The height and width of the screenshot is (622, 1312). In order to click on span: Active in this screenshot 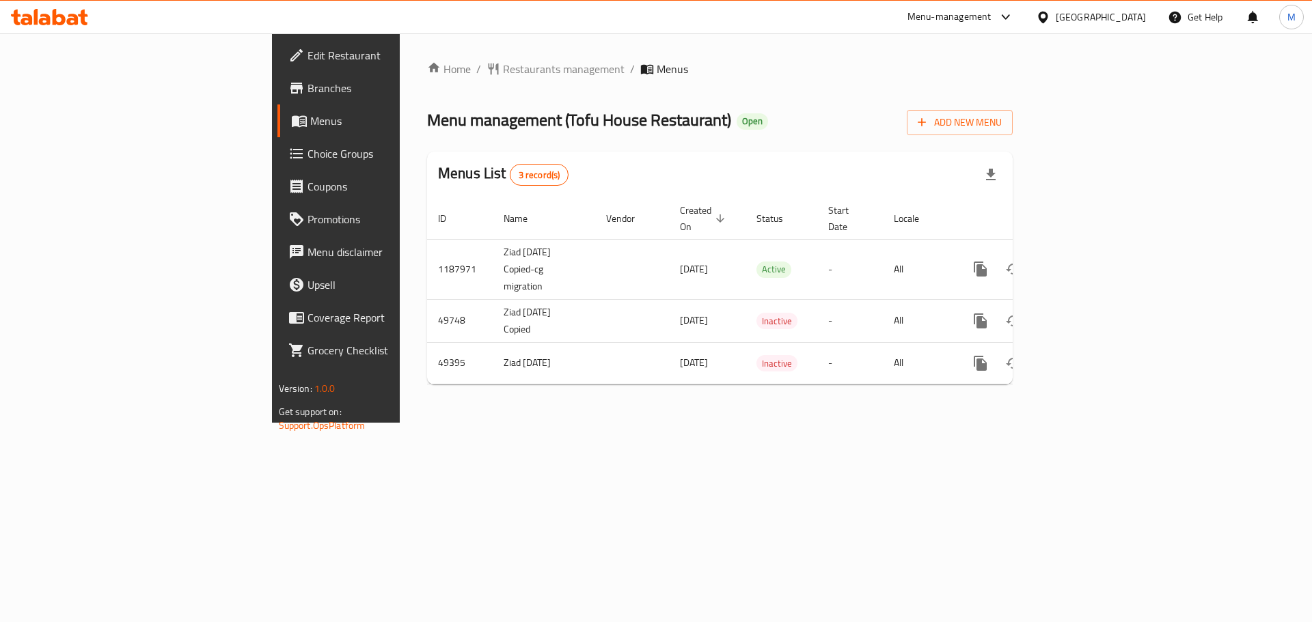, I will do `click(773, 269)`.